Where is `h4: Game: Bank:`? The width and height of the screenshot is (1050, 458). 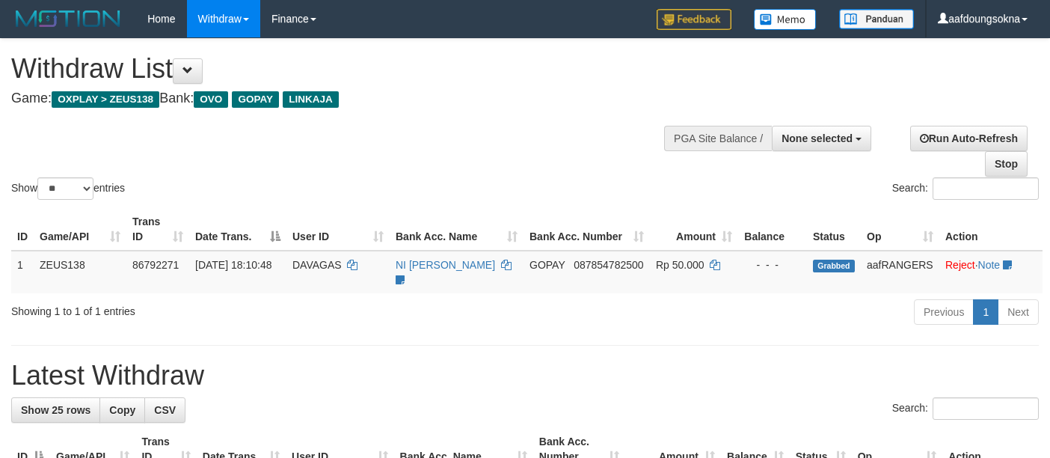 h4: Game: Bank: is located at coordinates (348, 99).